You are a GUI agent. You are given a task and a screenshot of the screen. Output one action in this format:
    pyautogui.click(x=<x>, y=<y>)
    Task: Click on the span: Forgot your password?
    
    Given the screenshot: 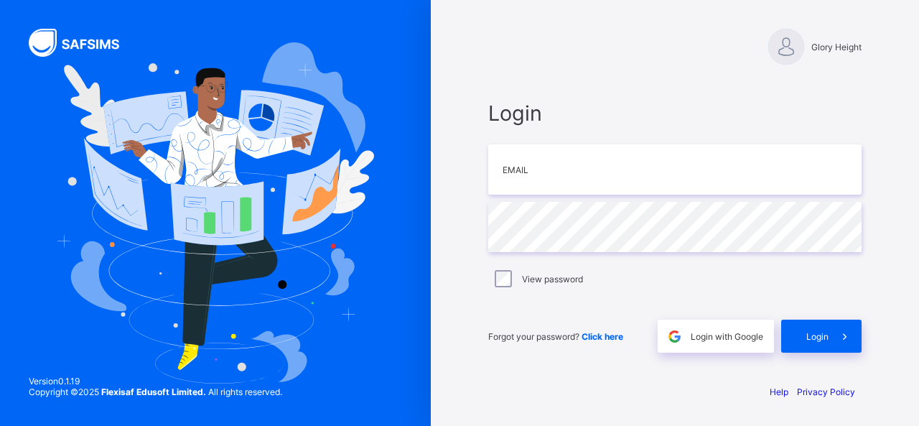 What is the action you would take?
    pyautogui.click(x=556, y=336)
    